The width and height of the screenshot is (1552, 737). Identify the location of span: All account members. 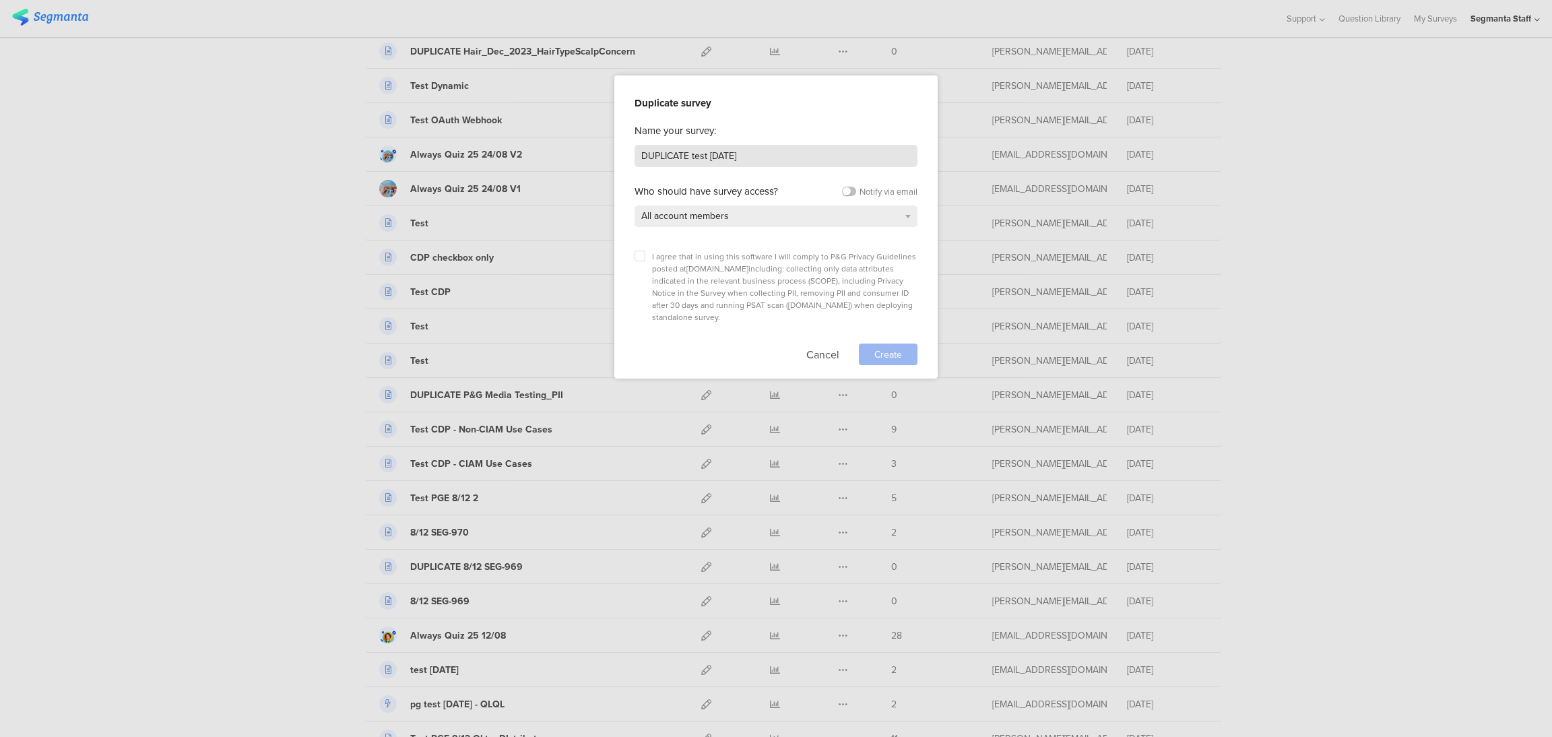
(685, 216).